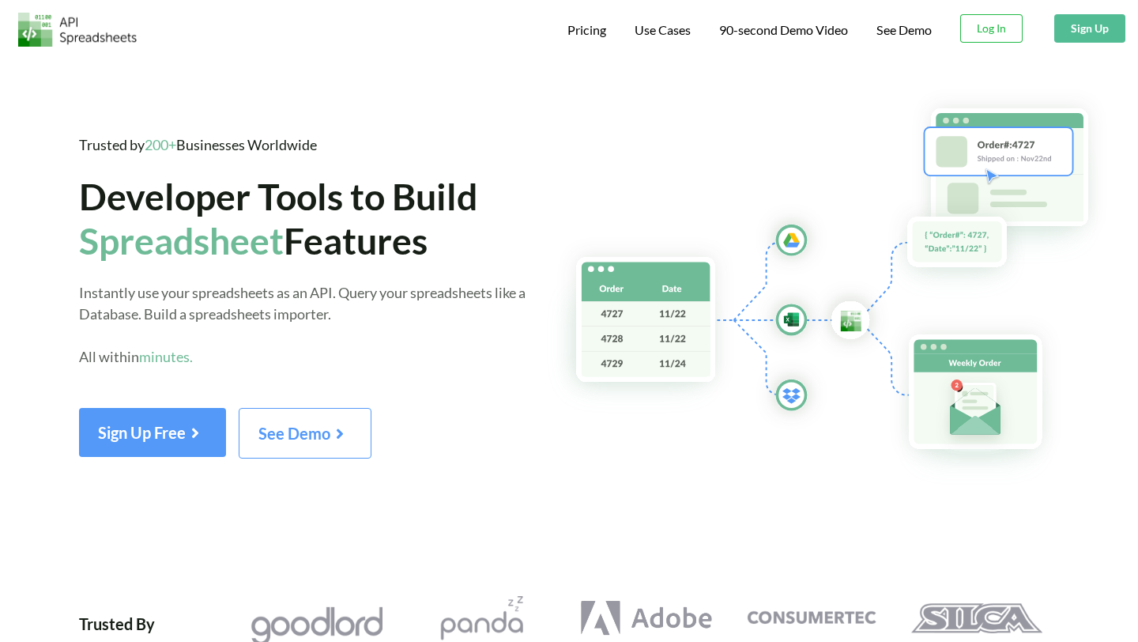  What do you see at coordinates (976, 617) in the screenshot?
I see `a: Silca Logo` at bounding box center [976, 617].